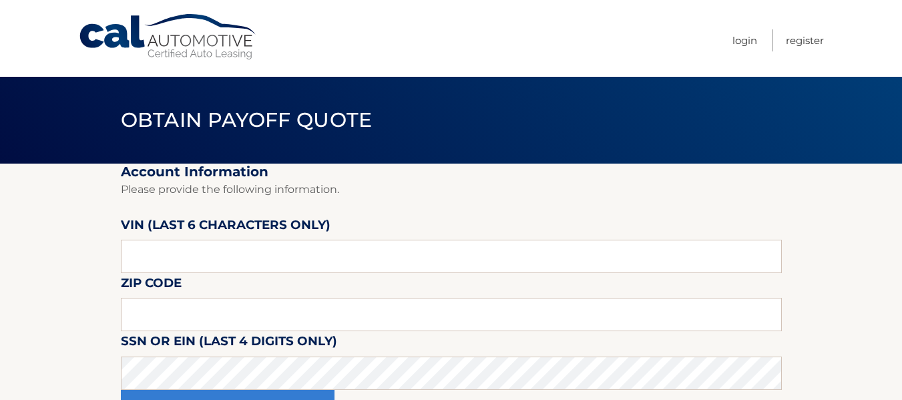  I want to click on label: VIN (last 6 characters only), so click(226, 227).